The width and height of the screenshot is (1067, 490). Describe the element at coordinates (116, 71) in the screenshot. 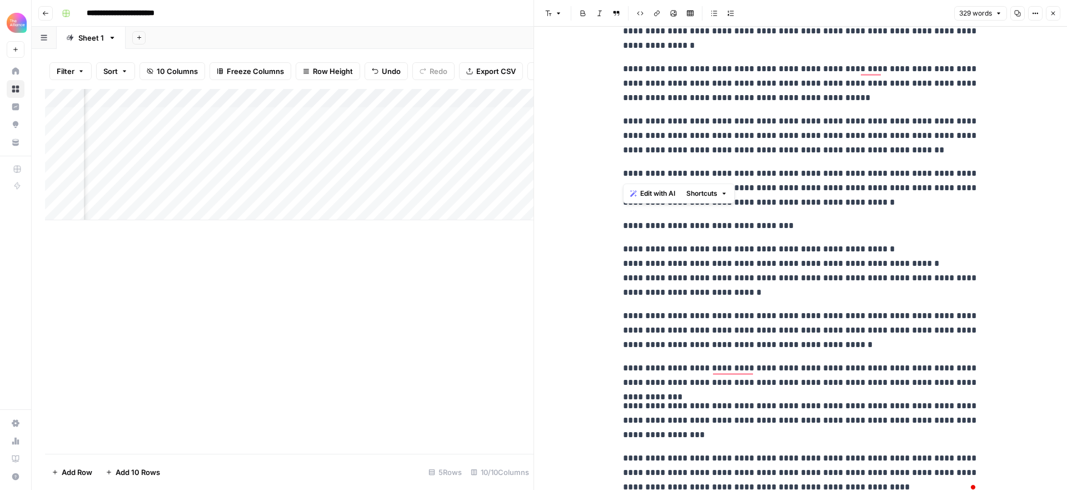

I see `button: Sort` at that location.